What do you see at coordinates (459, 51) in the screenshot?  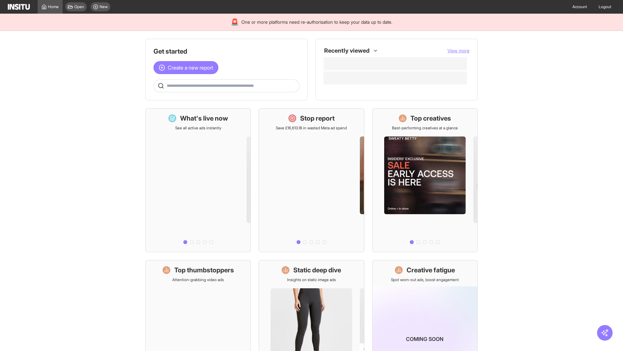 I see `button: View more` at bounding box center [459, 51].